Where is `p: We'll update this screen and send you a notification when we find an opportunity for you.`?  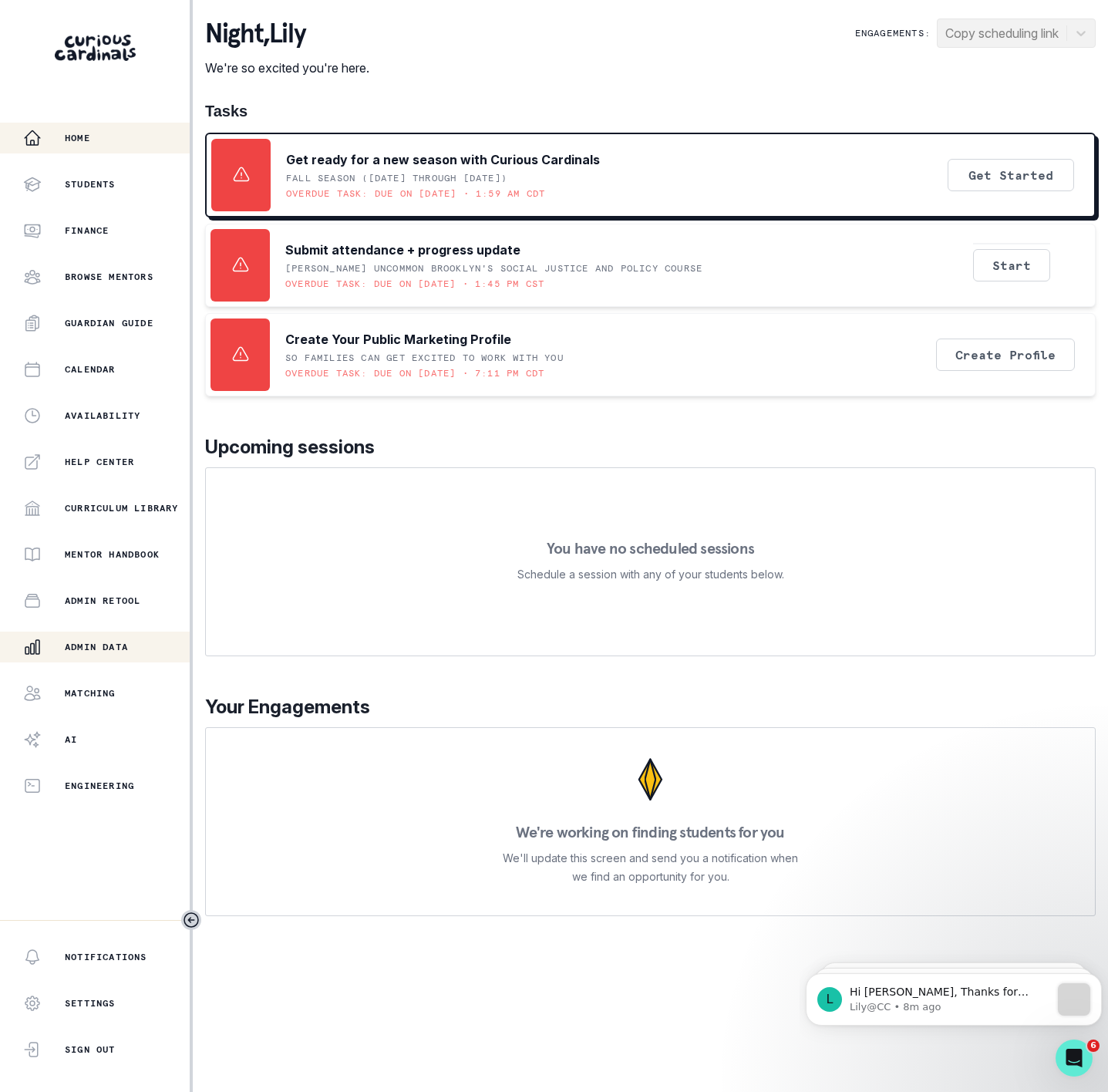 p: We'll update this screen and send you a notification when we find an opportunity for you. is located at coordinates (651, 867).